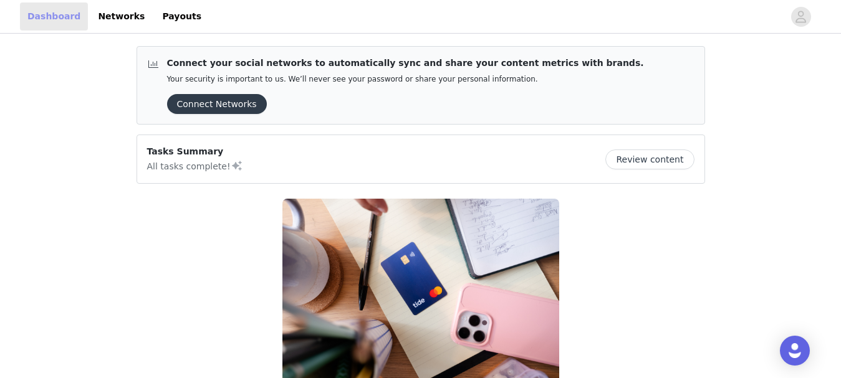  Describe the element at coordinates (649, 160) in the screenshot. I see `button: Review content` at that location.